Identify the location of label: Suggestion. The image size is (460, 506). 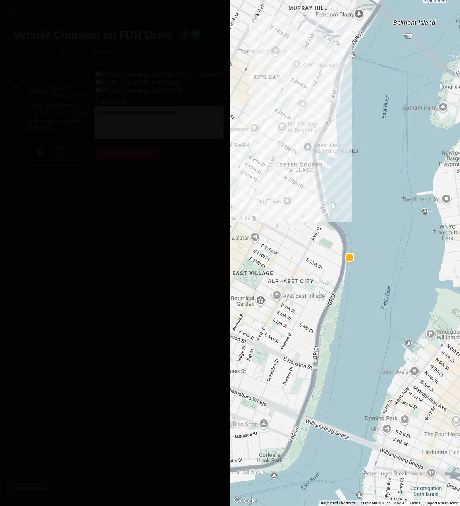
(110, 101).